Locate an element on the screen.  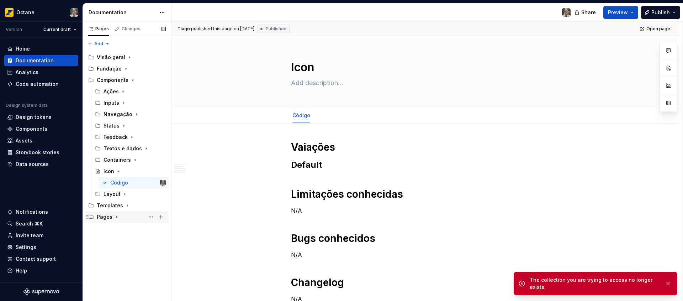
div: Design tokens is located at coordinates (33, 117).